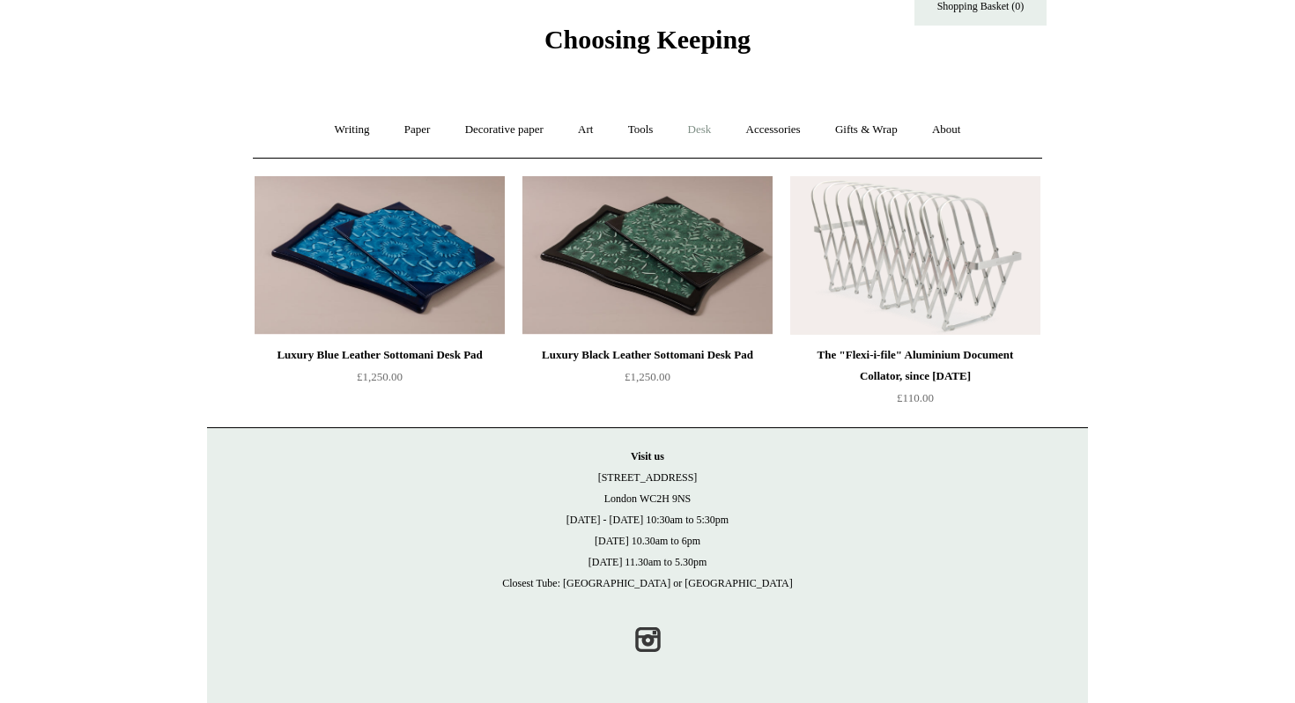  What do you see at coordinates (946, 129) in the screenshot?
I see `a: About` at bounding box center [946, 129].